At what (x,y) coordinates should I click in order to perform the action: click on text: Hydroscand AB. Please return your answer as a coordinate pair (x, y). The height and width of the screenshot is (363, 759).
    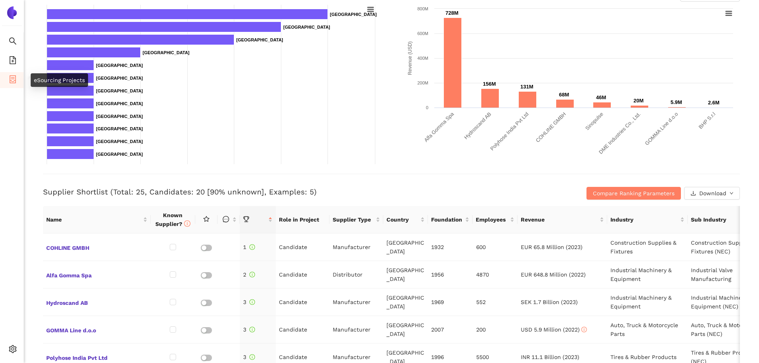
    Looking at the image, I should click on (477, 126).